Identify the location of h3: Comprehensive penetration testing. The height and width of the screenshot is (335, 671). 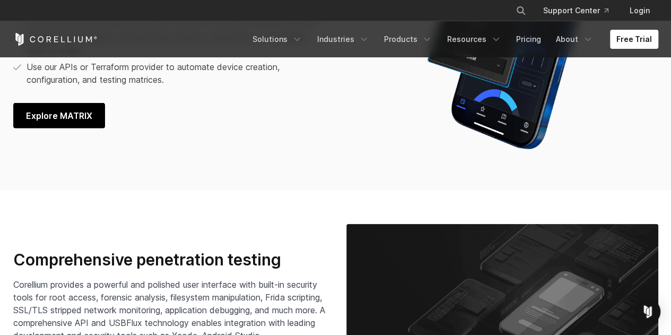
(169, 260).